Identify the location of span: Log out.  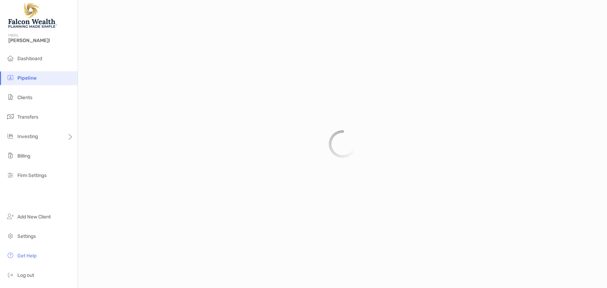
(26, 275).